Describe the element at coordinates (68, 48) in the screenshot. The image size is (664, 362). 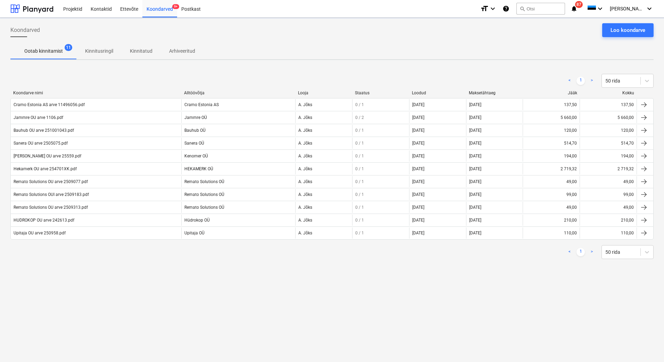
I see `span: 11` at that location.